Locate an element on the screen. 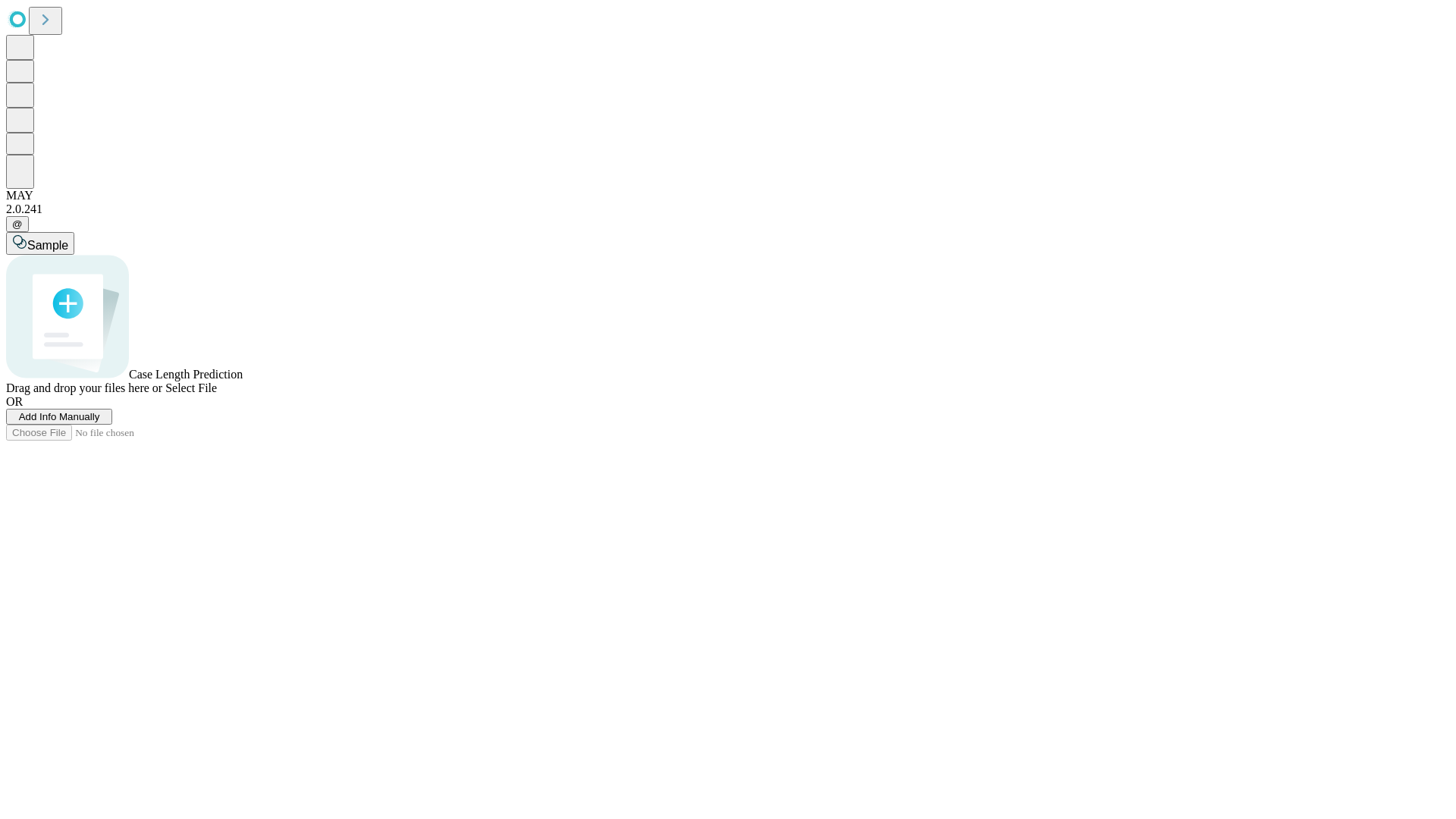  span: OR is located at coordinates (14, 401).